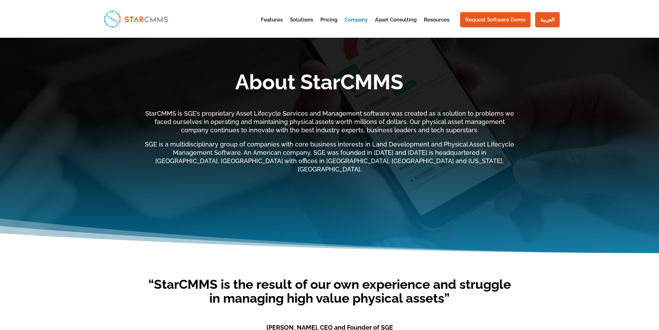 The height and width of the screenshot is (330, 659). What do you see at coordinates (495, 20) in the screenshot?
I see `a: Request Software Demo` at bounding box center [495, 20].